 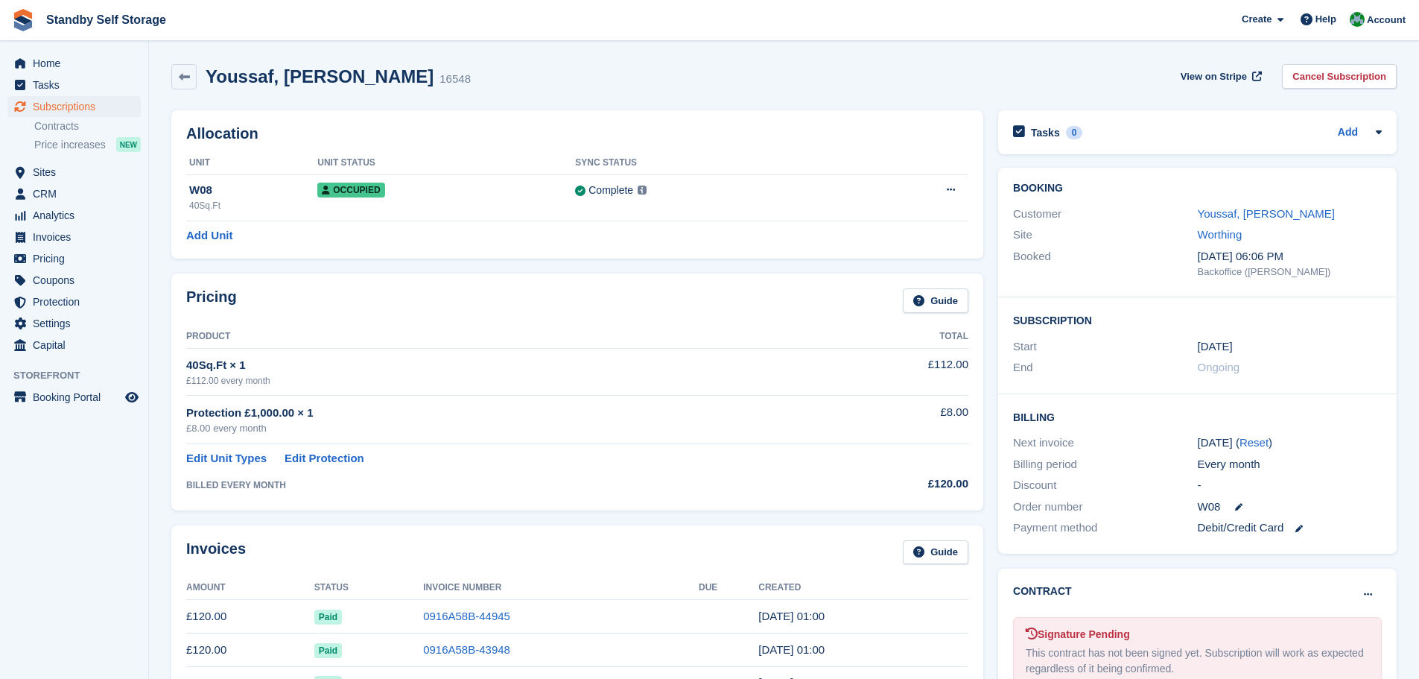 What do you see at coordinates (77, 194) in the screenshot?
I see `span: CRM` at bounding box center [77, 194].